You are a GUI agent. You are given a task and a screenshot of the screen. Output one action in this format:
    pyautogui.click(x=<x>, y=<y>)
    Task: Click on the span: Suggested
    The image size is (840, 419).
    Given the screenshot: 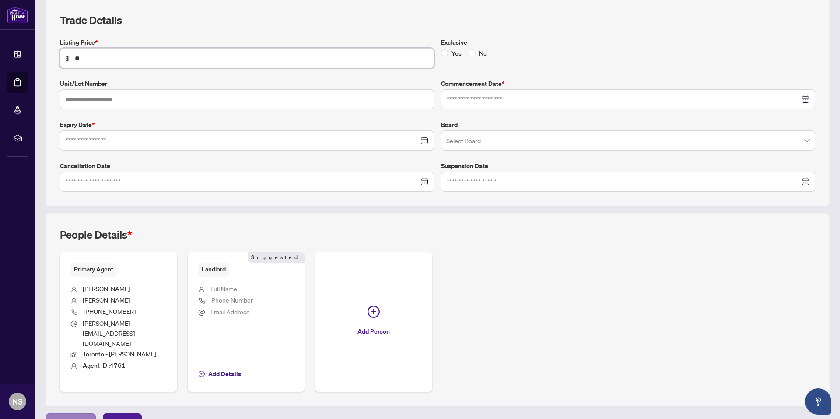 What is the action you would take?
    pyautogui.click(x=276, y=257)
    